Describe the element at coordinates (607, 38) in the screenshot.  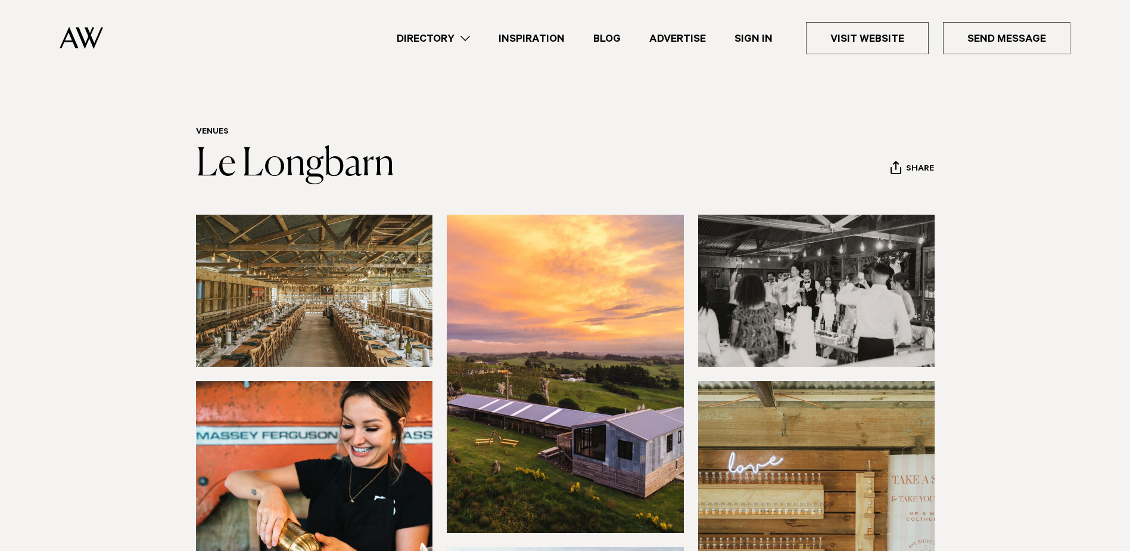
I see `a: Blog` at that location.